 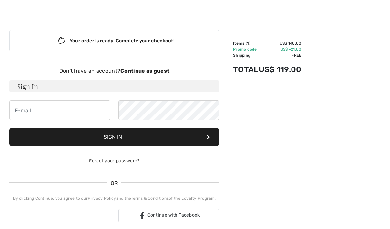 I want to click on div: Don't have an account?, so click(x=114, y=71).